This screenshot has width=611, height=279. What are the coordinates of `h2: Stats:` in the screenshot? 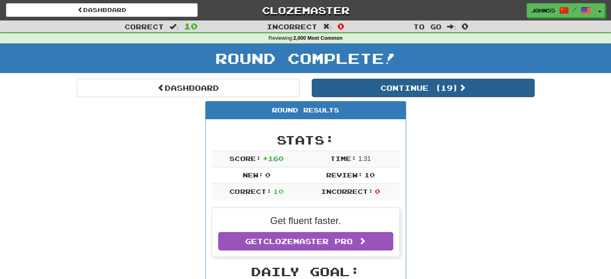 It's located at (306, 140).